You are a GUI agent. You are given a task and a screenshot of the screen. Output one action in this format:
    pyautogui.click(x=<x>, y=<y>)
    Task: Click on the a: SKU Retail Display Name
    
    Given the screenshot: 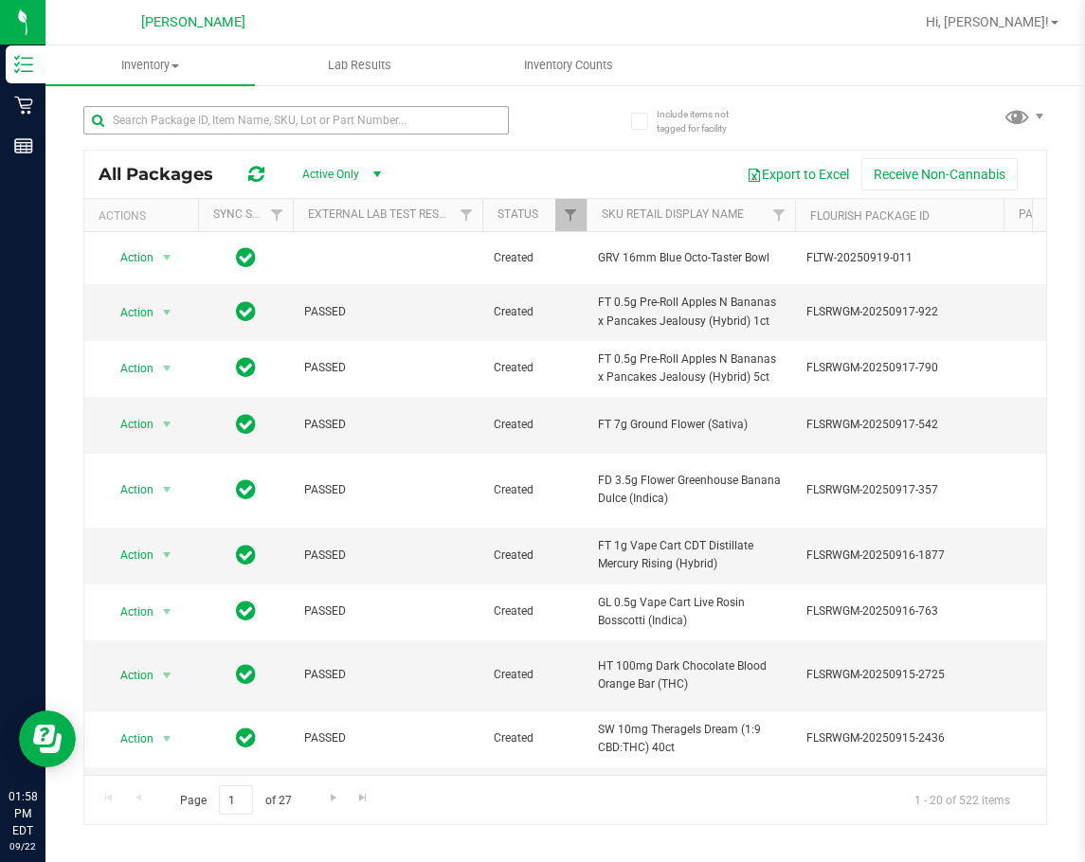 What is the action you would take?
    pyautogui.click(x=673, y=214)
    